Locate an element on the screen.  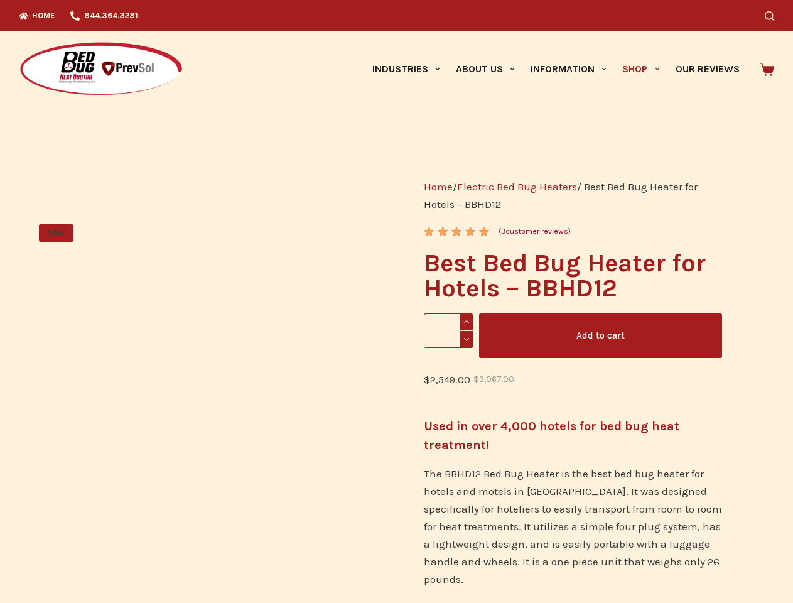
a: Our Reviews is located at coordinates (707, 69).